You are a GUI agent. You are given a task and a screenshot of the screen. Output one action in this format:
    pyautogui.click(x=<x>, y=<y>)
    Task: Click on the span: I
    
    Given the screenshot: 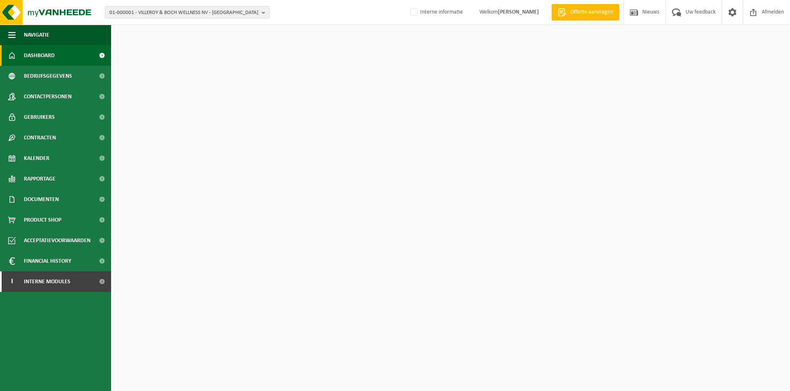 What is the action you would take?
    pyautogui.click(x=12, y=282)
    